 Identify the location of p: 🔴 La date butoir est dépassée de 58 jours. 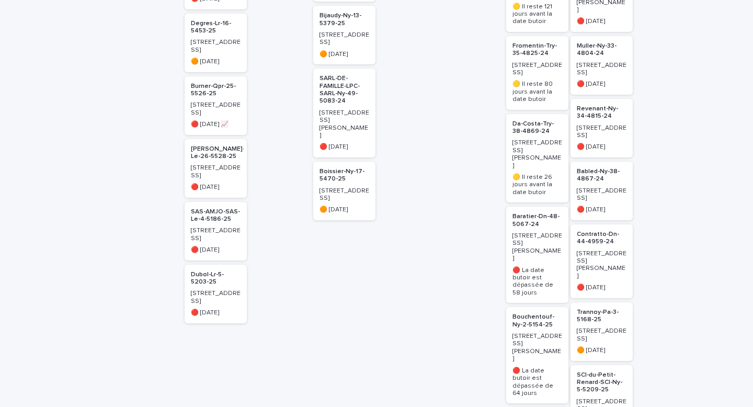
(537, 282).